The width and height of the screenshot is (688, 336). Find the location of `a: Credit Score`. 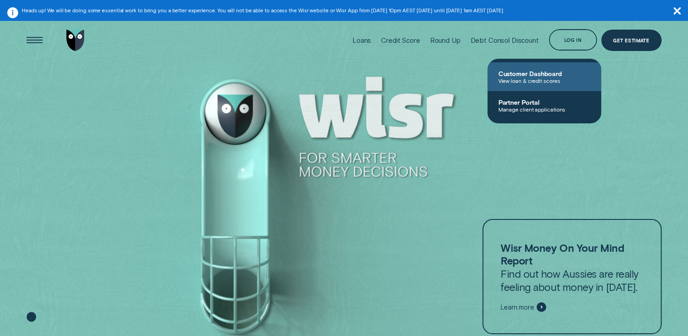

a: Credit Score is located at coordinates (400, 40).